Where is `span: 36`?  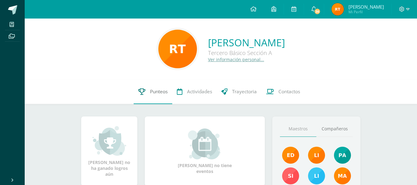 span: 36 is located at coordinates (318, 11).